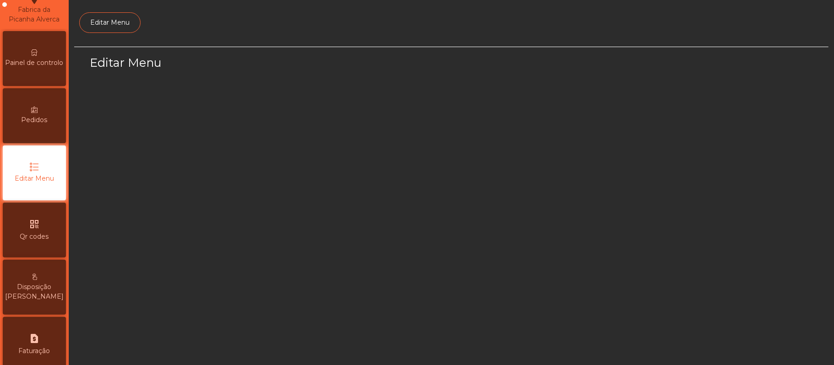 This screenshot has height=365, width=834. Describe the element at coordinates (269, 63) in the screenshot. I see `h3: Editar Menu` at that location.